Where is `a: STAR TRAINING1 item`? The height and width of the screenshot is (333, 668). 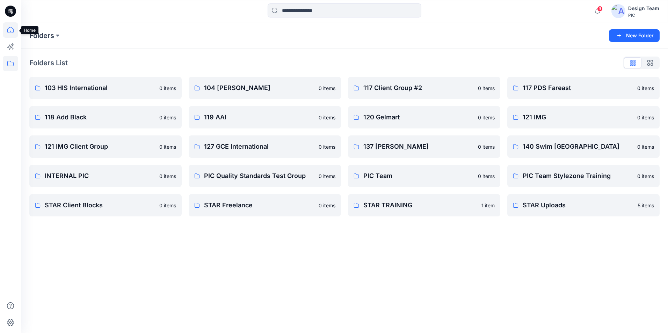 a: STAR TRAINING1 item is located at coordinates (424, 205).